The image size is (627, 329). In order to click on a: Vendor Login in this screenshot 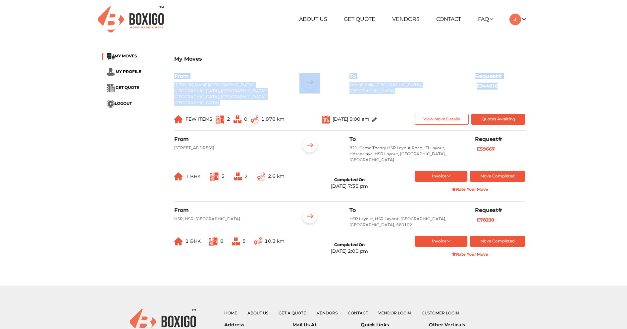, I will do `click(395, 312)`.